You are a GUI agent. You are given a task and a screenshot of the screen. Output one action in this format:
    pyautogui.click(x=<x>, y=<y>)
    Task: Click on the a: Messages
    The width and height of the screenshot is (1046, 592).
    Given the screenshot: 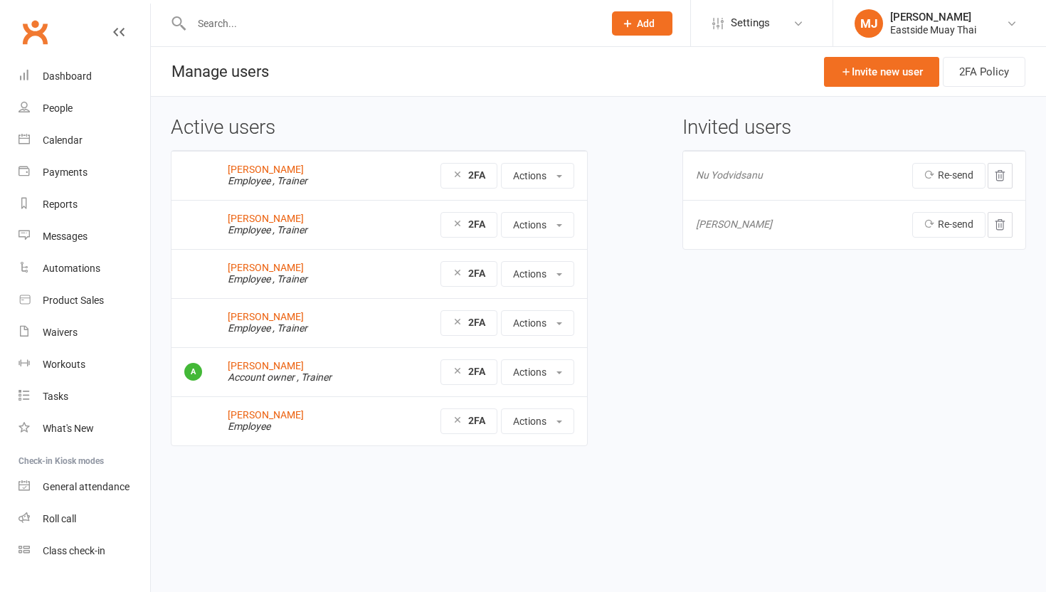 What is the action you would take?
    pyautogui.click(x=84, y=236)
    